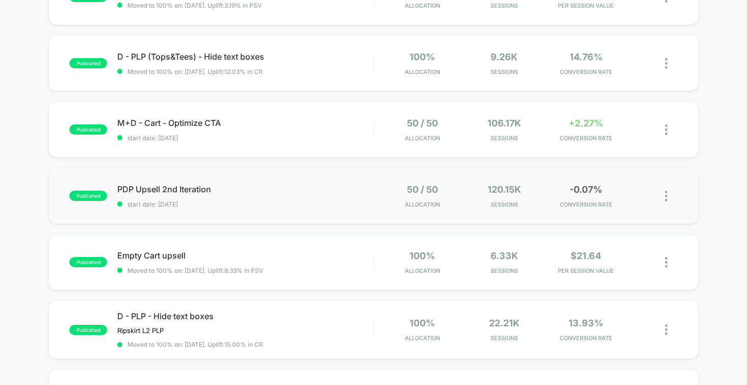 This screenshot has width=747, height=385. Describe the element at coordinates (245, 123) in the screenshot. I see `span: M+D - Cart - Optimize CTA` at that location.